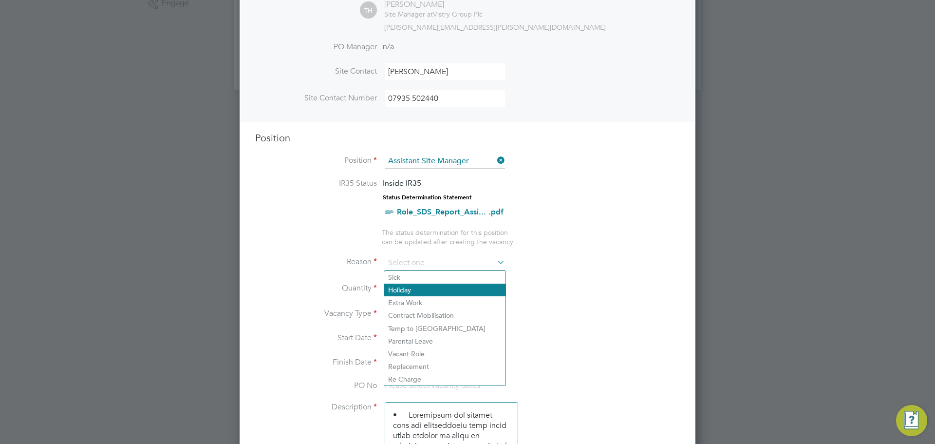  What do you see at coordinates (445, 302) in the screenshot?
I see `li: Extra Work` at bounding box center [445, 302].